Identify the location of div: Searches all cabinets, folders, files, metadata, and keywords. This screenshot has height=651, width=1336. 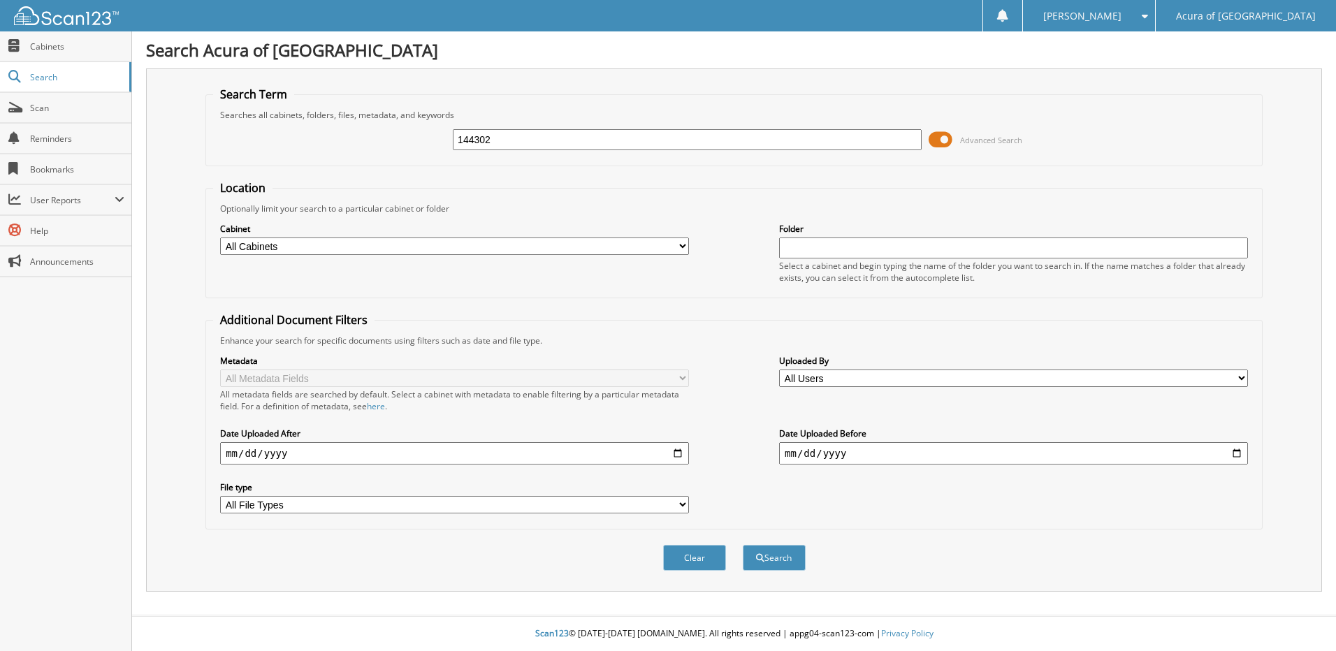
(733, 115).